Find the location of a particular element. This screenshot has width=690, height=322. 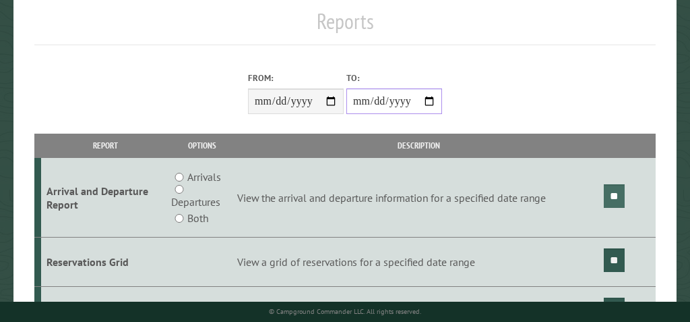

label: From: is located at coordinates (296, 78).